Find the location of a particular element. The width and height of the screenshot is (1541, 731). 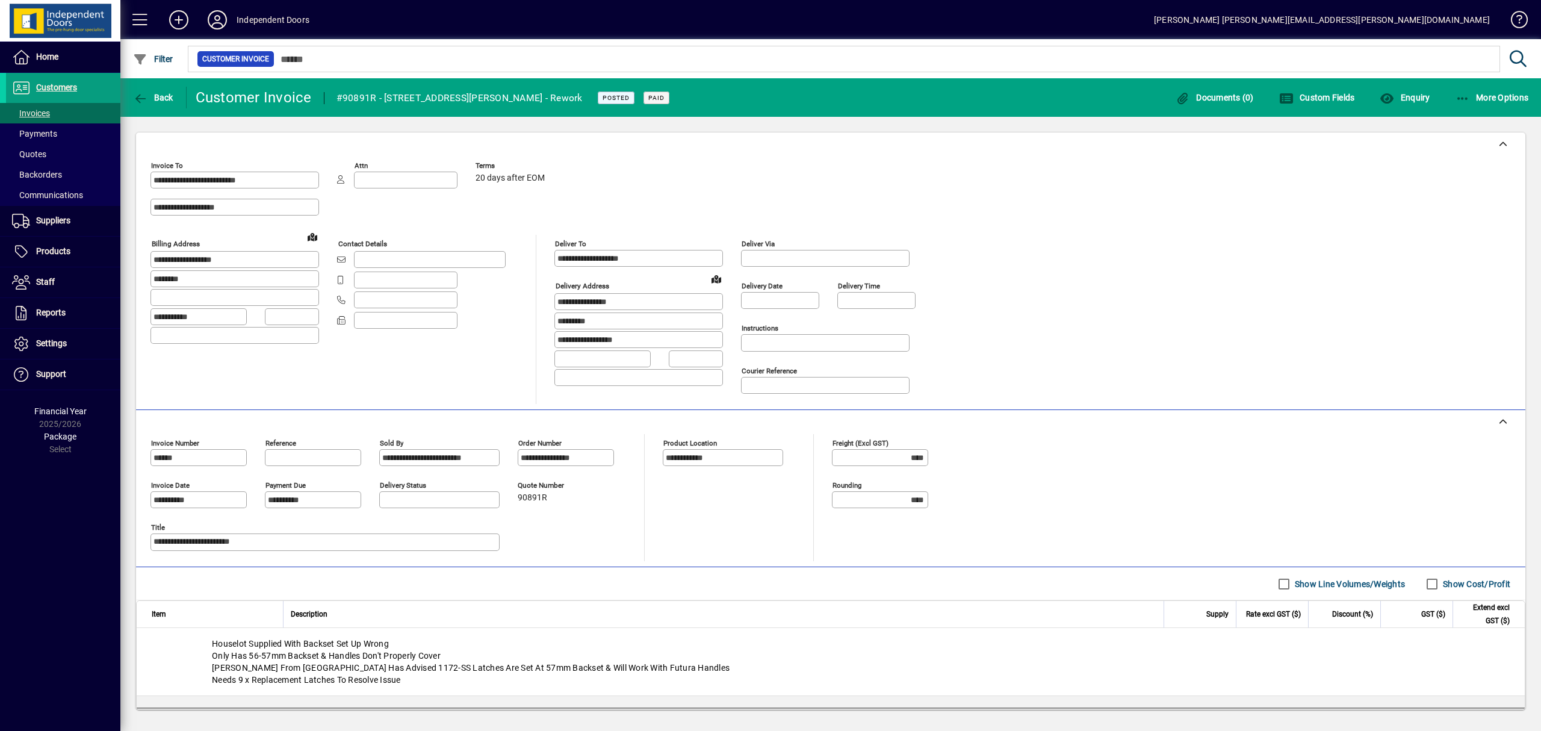

mat-label: Courier Reference is located at coordinates (769, 371).